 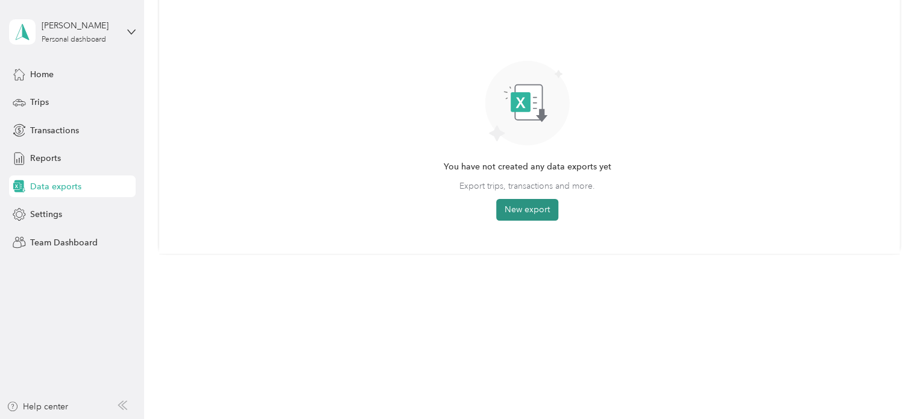 What do you see at coordinates (42, 74) in the screenshot?
I see `span: Home` at bounding box center [42, 74].